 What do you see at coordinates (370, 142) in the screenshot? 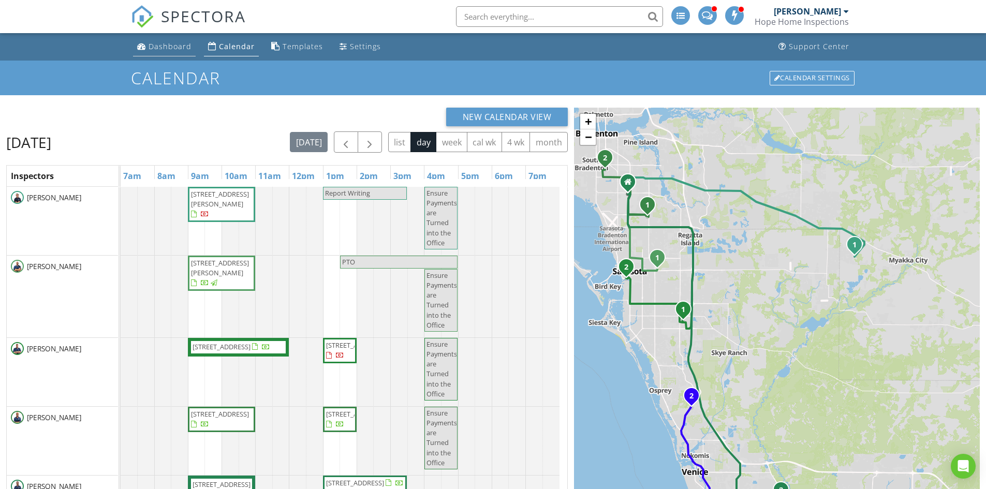
I see `button: Next day` at bounding box center [370, 142].